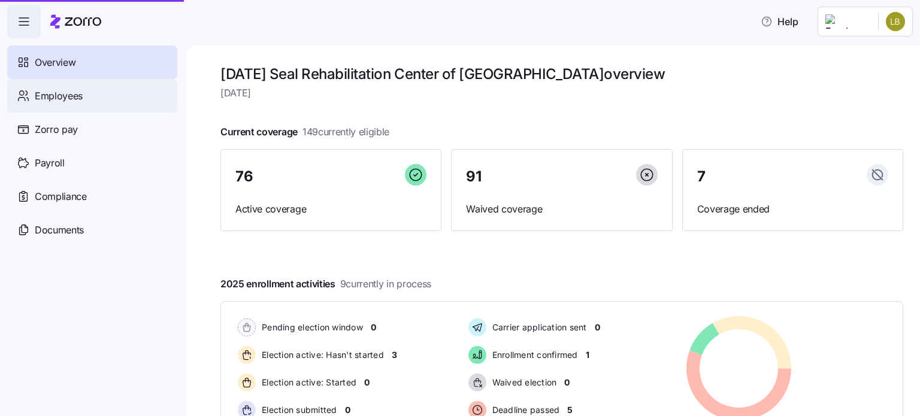 This screenshot has width=920, height=416. I want to click on span: Enrollment confirmed, so click(533, 355).